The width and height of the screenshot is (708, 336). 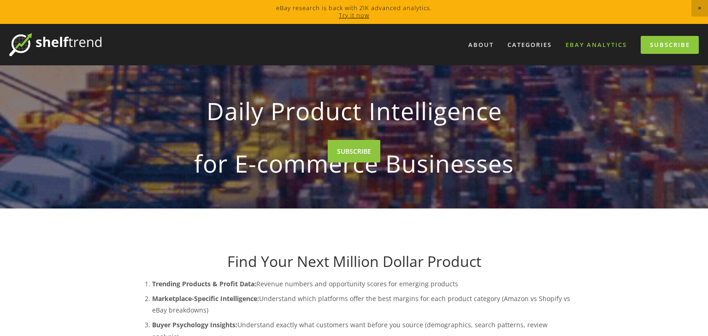 What do you see at coordinates (363, 284) in the screenshot?
I see `p: Revenue numbers and opportunity scores for emerging products` at bounding box center [363, 284].